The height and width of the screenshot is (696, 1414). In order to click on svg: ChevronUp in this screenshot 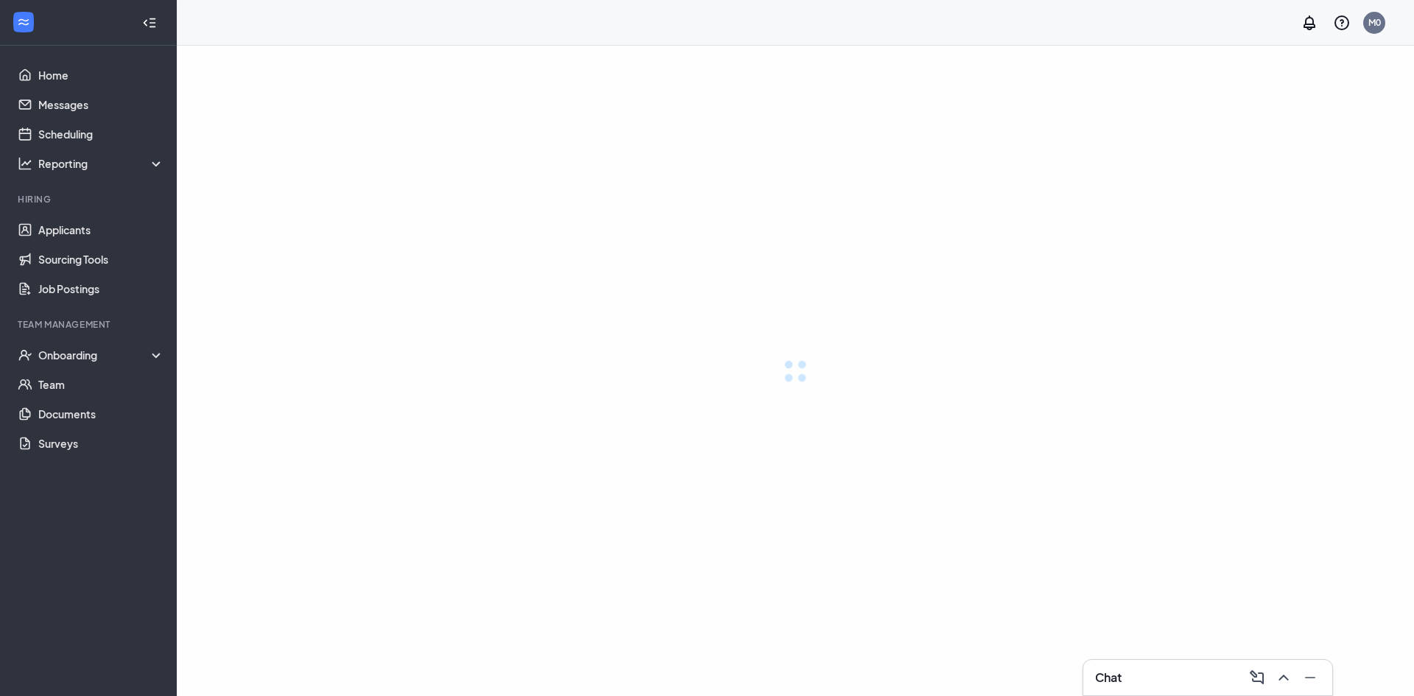, I will do `click(1283, 677)`.